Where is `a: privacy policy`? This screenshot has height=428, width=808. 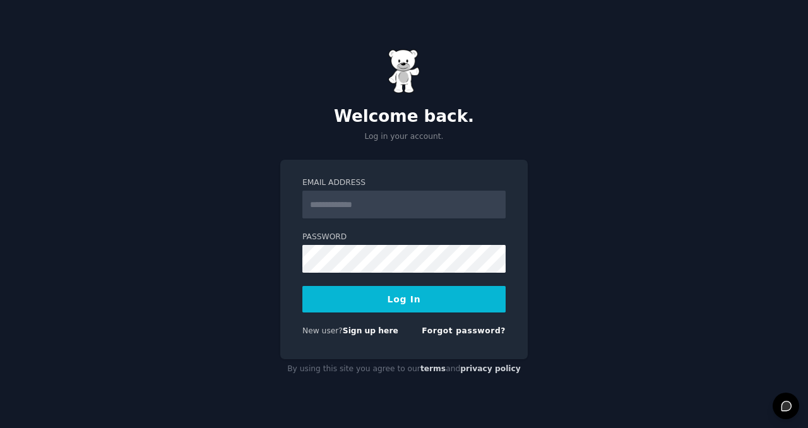
a: privacy policy is located at coordinates (491, 369).